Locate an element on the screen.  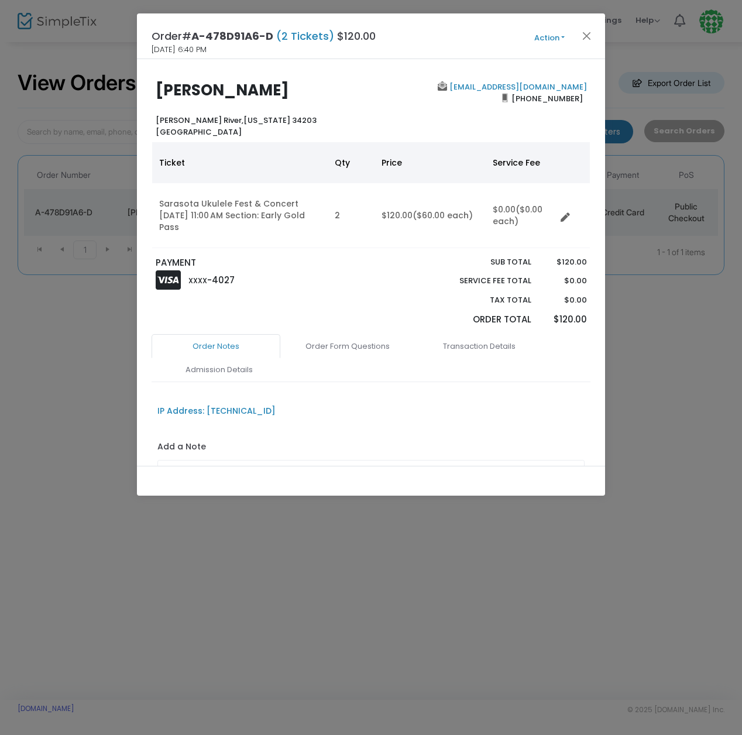
th: Qty is located at coordinates (351, 163).